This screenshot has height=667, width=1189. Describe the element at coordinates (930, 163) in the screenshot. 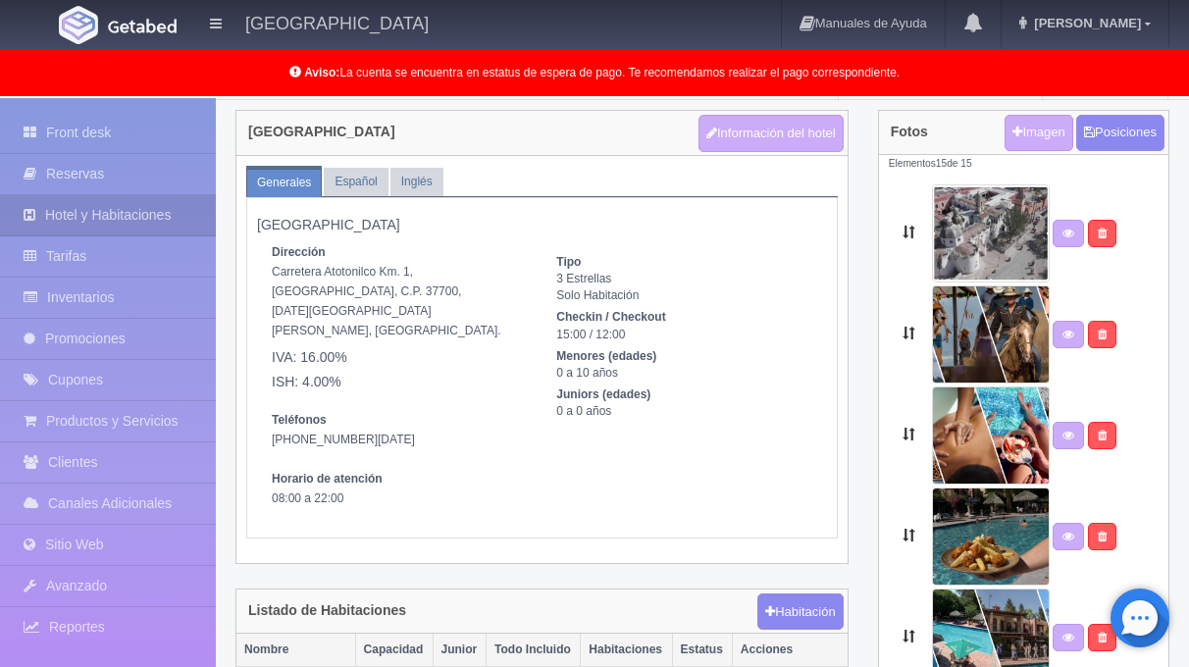

I see `small: Elementos de 15` at that location.